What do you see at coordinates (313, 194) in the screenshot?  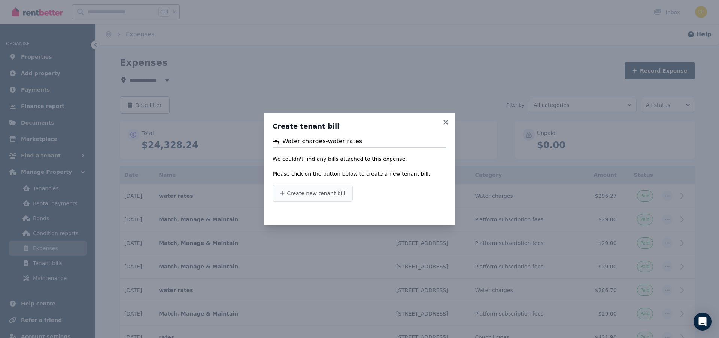 I see `button: Create new tenant bill` at bounding box center [313, 194].